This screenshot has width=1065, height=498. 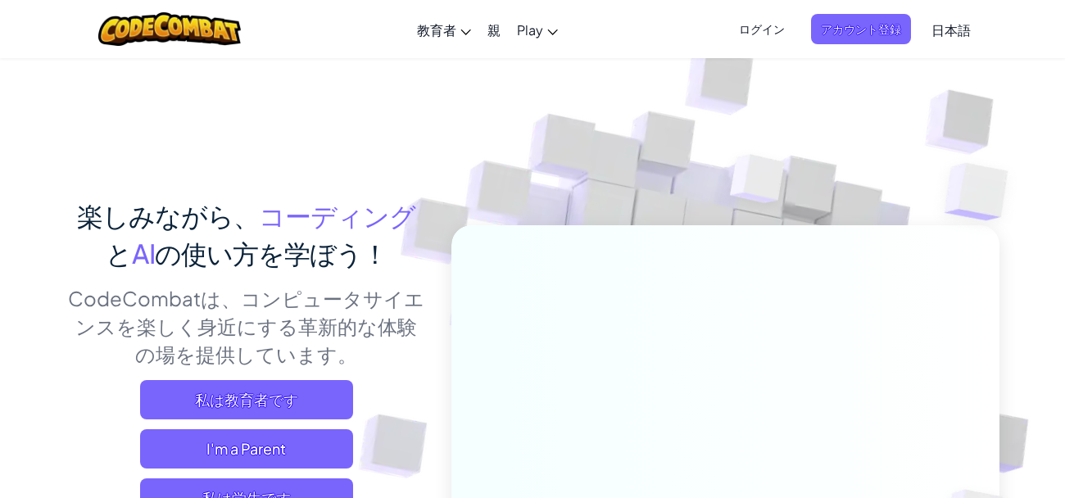 What do you see at coordinates (762, 29) in the screenshot?
I see `button: ログイン` at bounding box center [762, 29].